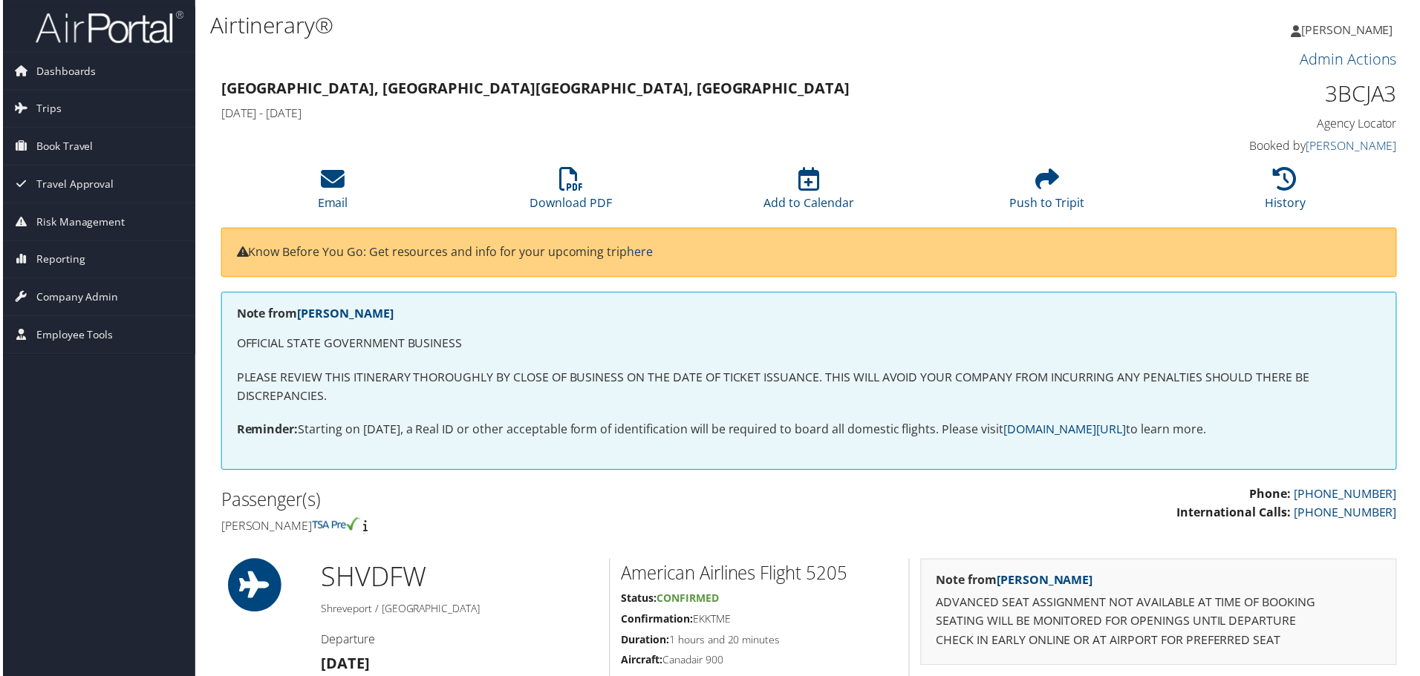 This screenshot has height=676, width=1420. What do you see at coordinates (458, 580) in the screenshot?
I see `h1: SHV DFW` at bounding box center [458, 580].